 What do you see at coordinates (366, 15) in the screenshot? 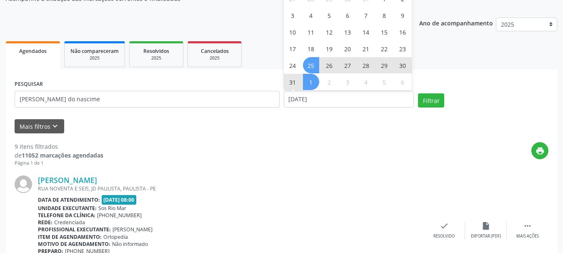
I see `span: Agosto 7, 2025` at bounding box center [366, 15].